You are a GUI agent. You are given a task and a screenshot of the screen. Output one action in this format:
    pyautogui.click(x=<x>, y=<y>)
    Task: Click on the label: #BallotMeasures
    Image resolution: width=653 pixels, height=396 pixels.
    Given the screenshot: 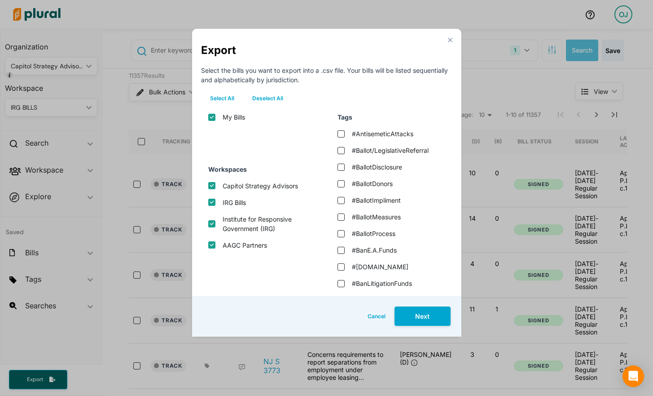 What is the action you would take?
    pyautogui.click(x=376, y=216)
    